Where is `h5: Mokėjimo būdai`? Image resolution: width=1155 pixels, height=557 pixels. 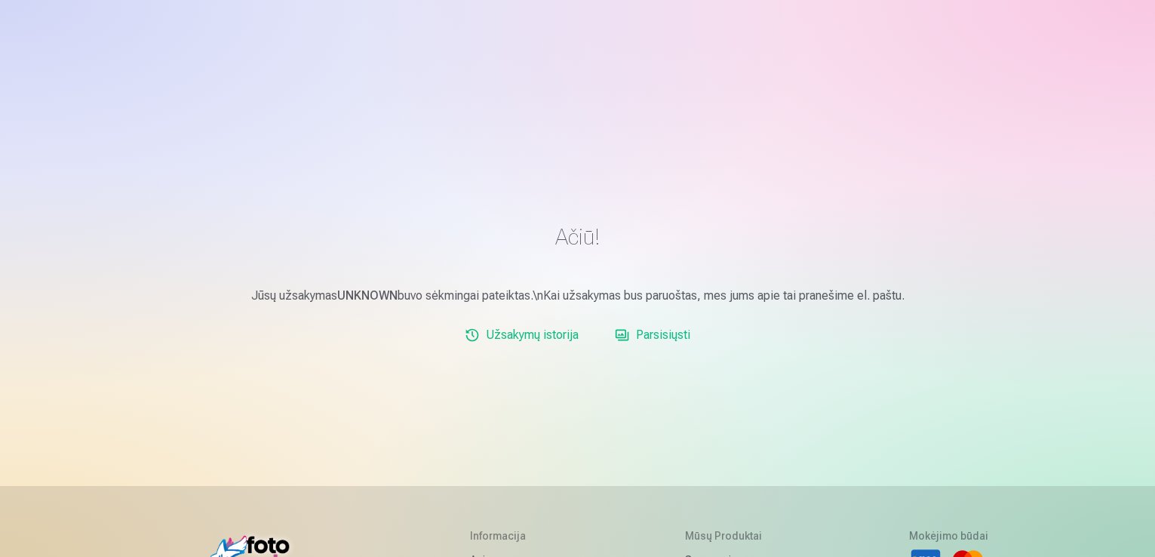
h5: Mokėjimo būdai is located at coordinates (948, 536).